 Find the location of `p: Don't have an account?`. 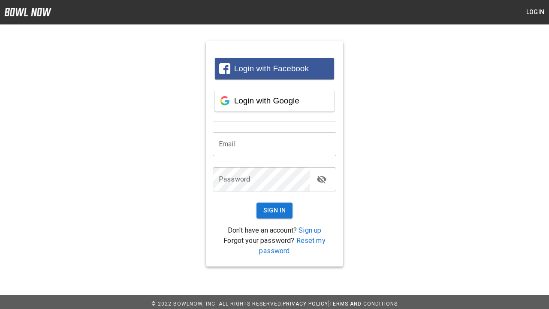

p: Don't have an account? is located at coordinates (274, 230).